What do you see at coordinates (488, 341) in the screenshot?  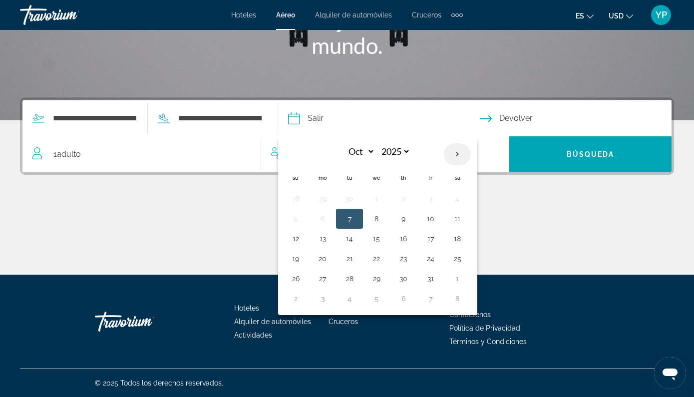 I see `span: Términos y Condiciones` at bounding box center [488, 341].